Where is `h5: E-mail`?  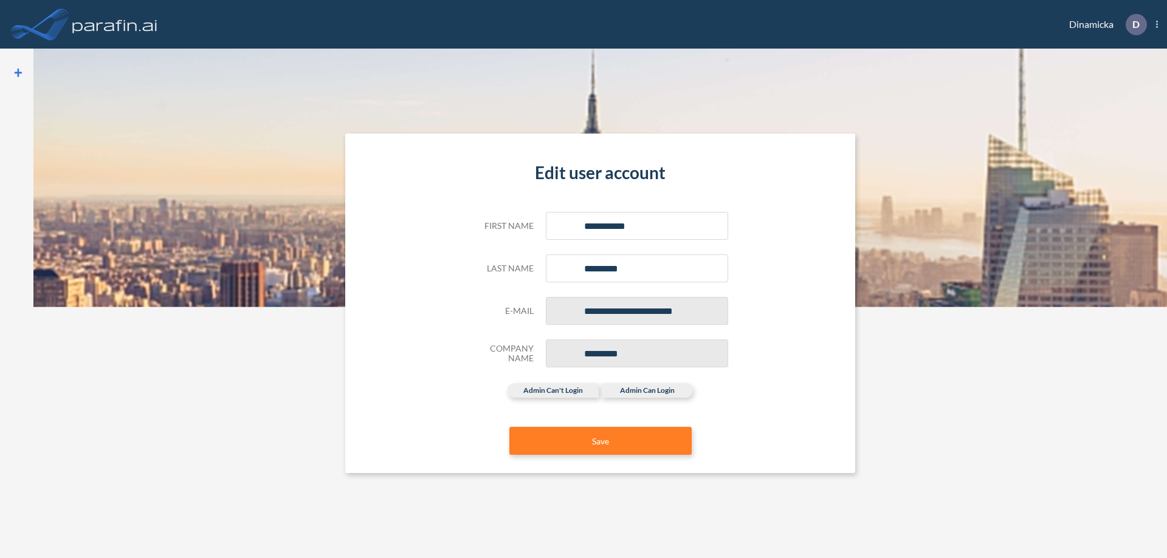
h5: E-mail is located at coordinates (503, 311).